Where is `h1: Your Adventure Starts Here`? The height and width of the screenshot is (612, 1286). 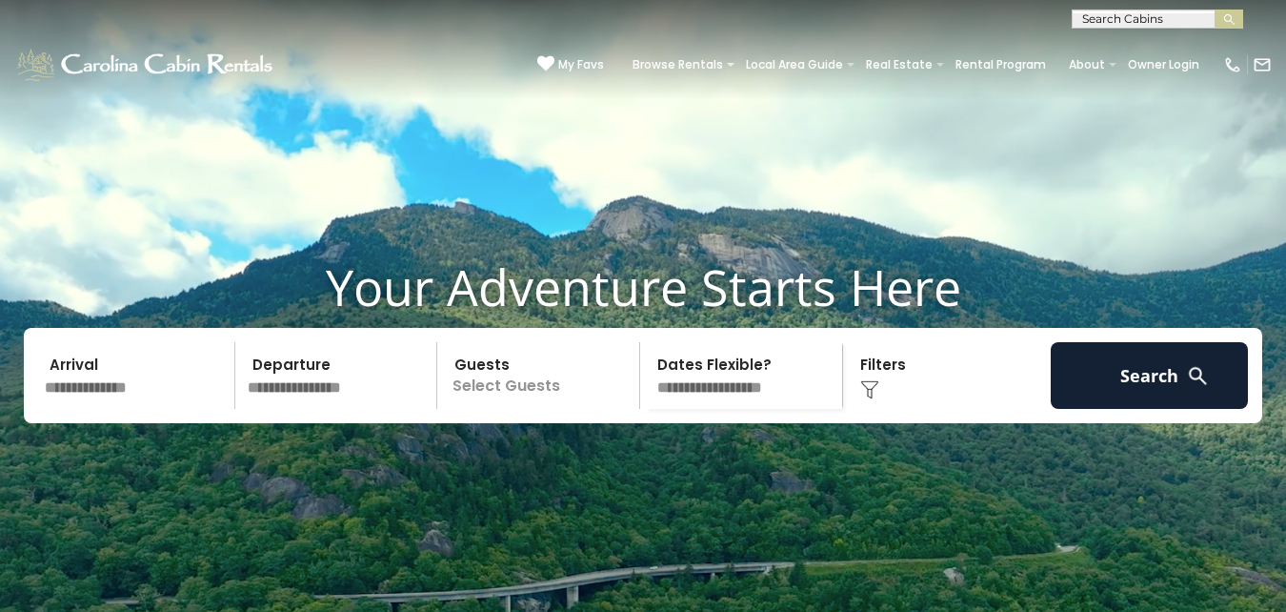 h1: Your Adventure Starts Here is located at coordinates (643, 287).